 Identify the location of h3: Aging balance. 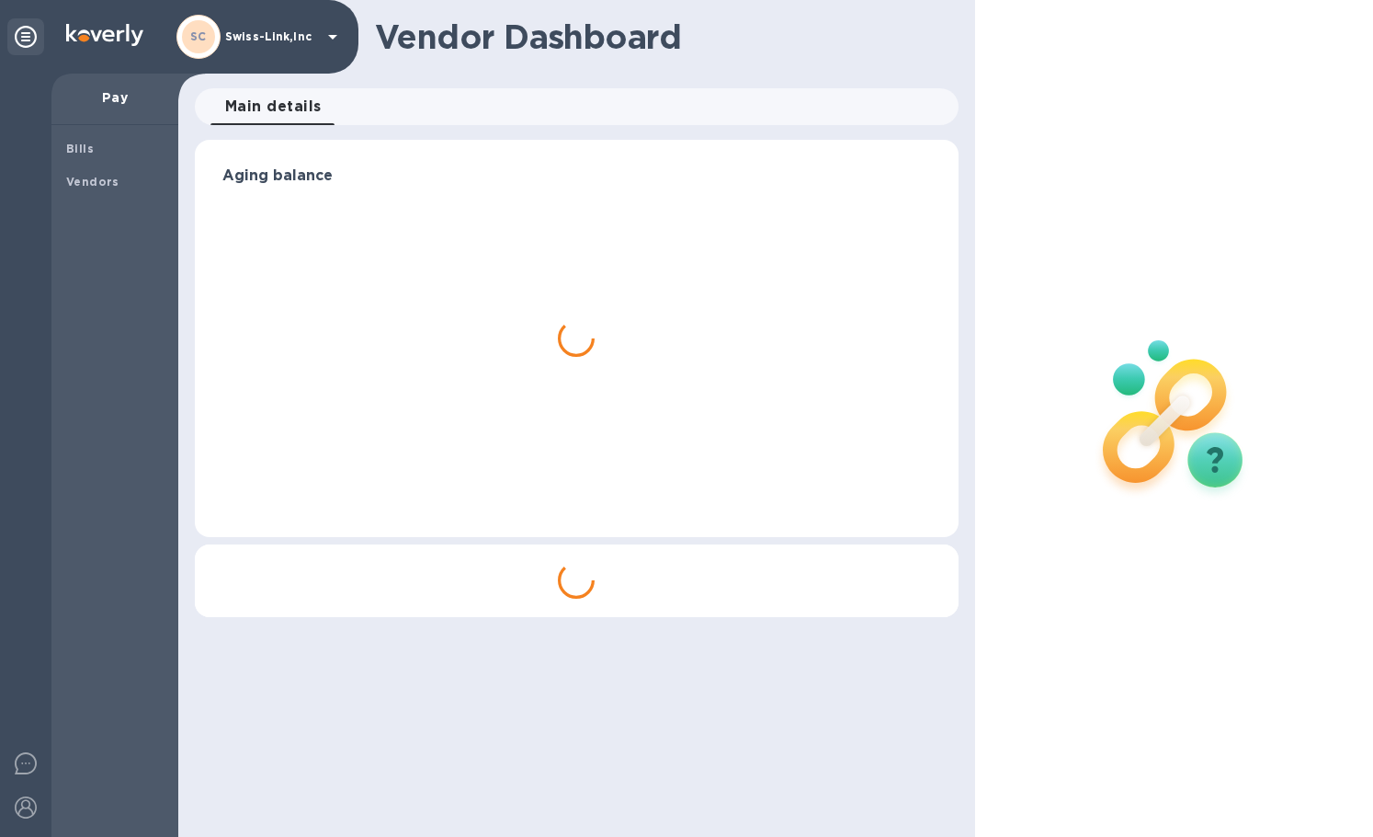
(576, 176).